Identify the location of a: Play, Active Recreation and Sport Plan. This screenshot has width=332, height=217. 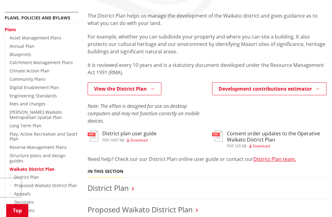
(43, 136).